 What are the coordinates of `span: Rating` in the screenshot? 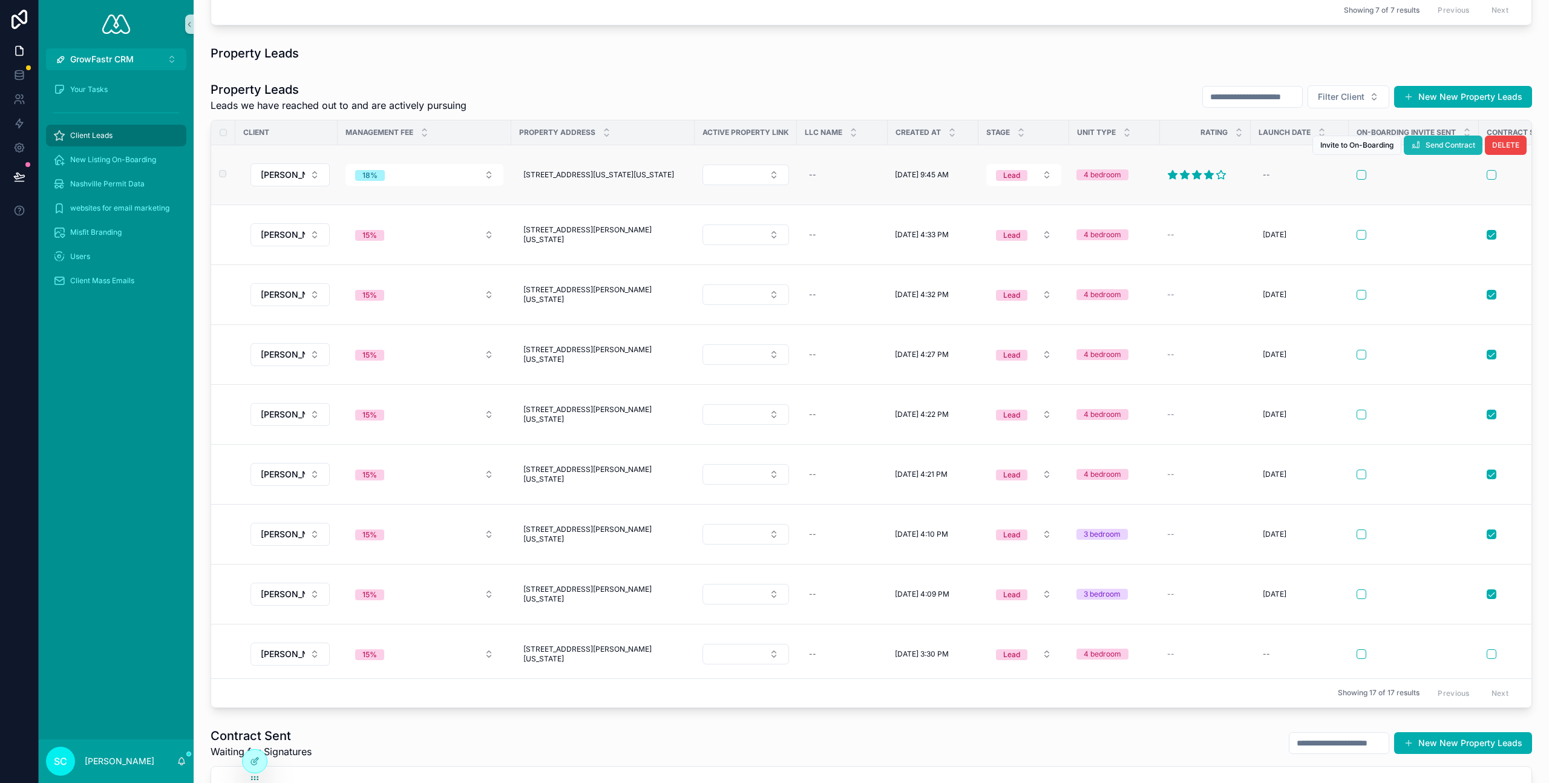 It's located at (1214, 133).